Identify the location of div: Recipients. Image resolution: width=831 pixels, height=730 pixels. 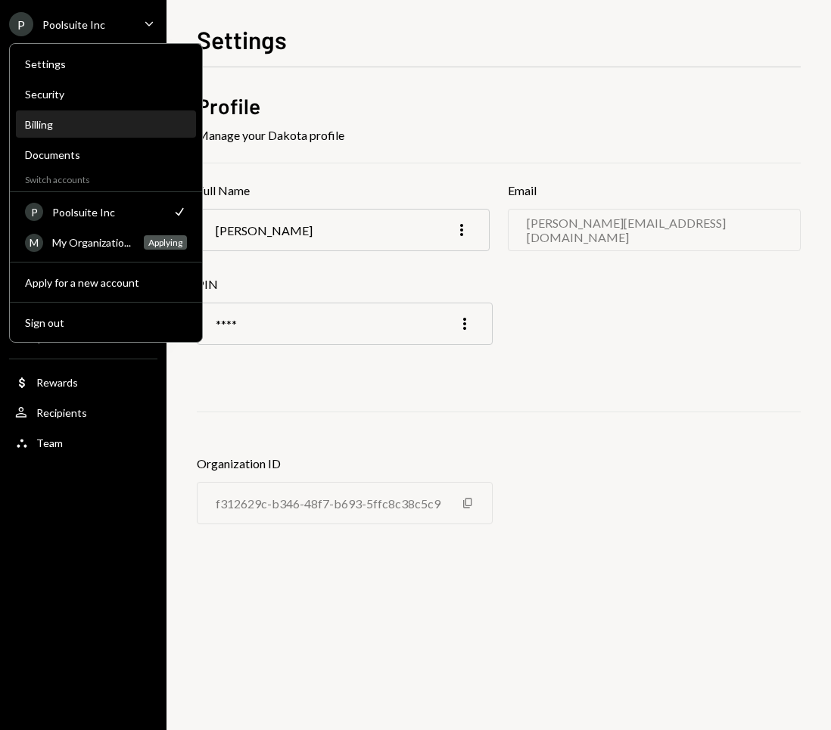
(61, 413).